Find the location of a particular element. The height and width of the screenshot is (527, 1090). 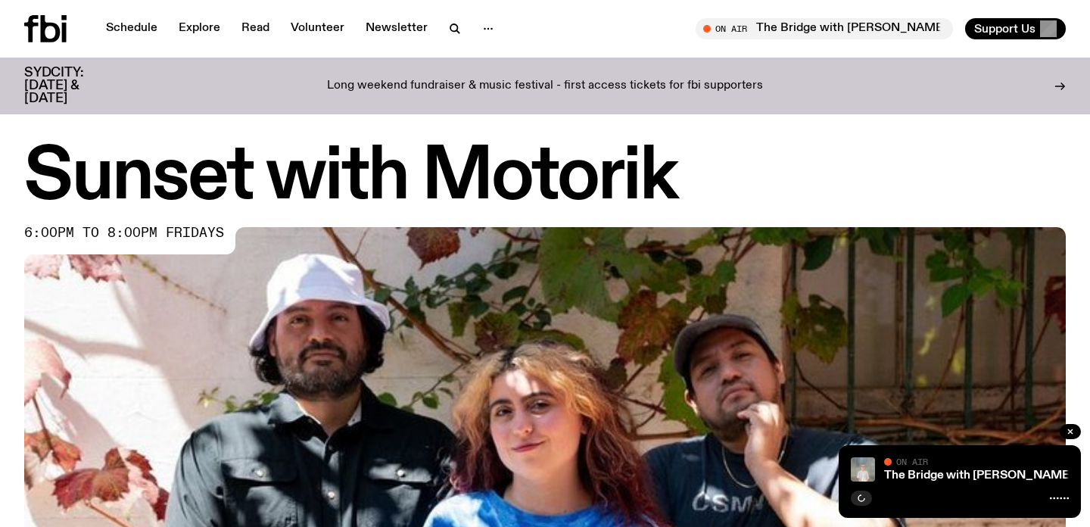

img: Mara stands in front of a frosted glass wall wearing a cream coloured t-shirt and black glasses. ... is located at coordinates (863, 469).